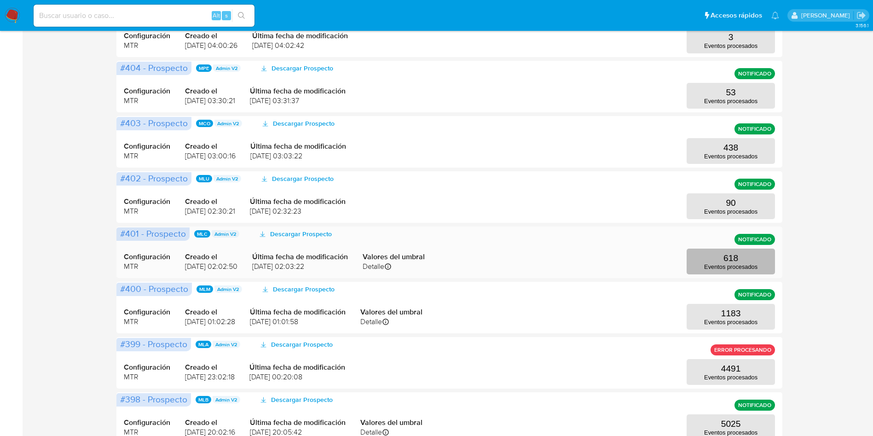 The image size is (873, 436). What do you see at coordinates (226, 15) in the screenshot?
I see `span: s` at bounding box center [226, 15].